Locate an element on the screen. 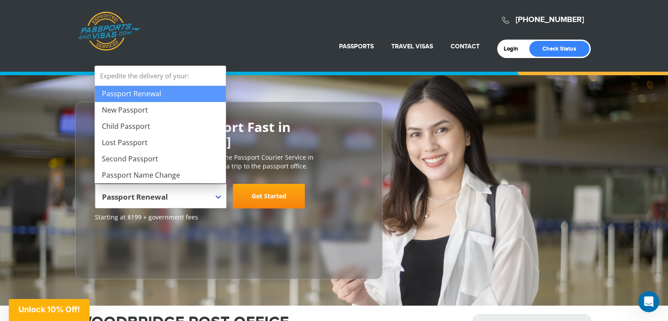  li: Passport Renewal is located at coordinates (160, 94).